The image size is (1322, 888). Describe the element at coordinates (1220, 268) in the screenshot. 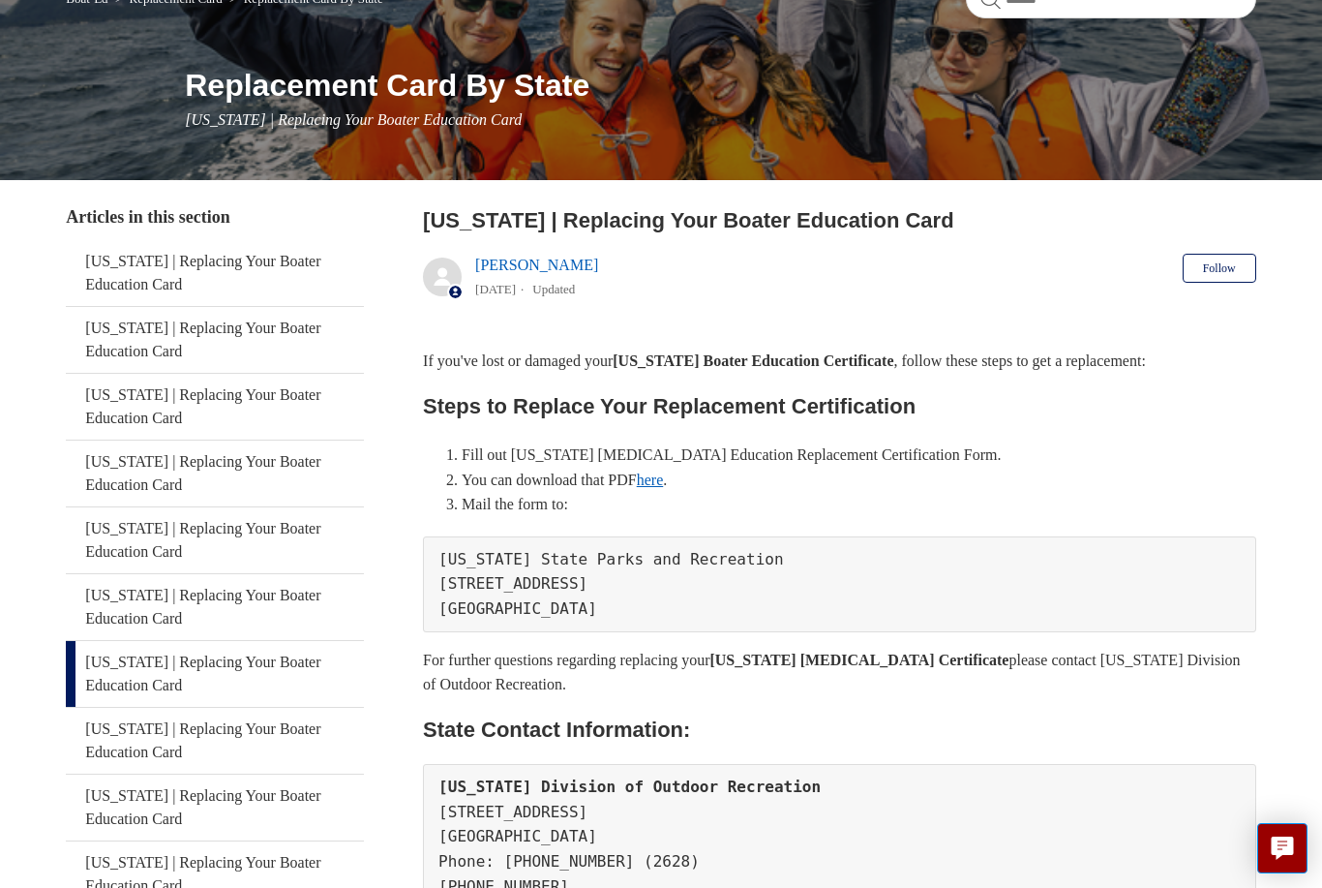

I see `button: Follow Article` at that location.